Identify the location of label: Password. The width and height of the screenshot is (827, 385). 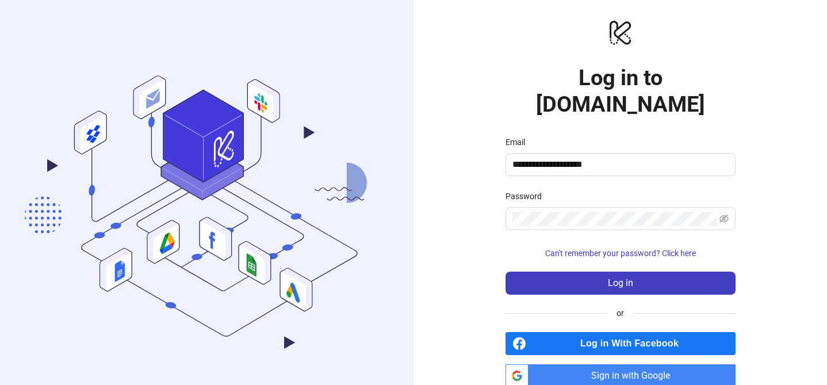
(528, 196).